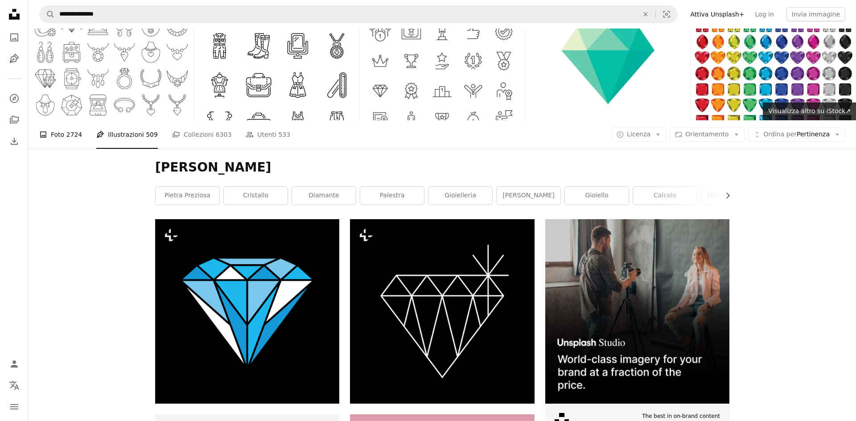  I want to click on img: Un diamante blu su sfondo nero, so click(247, 311).